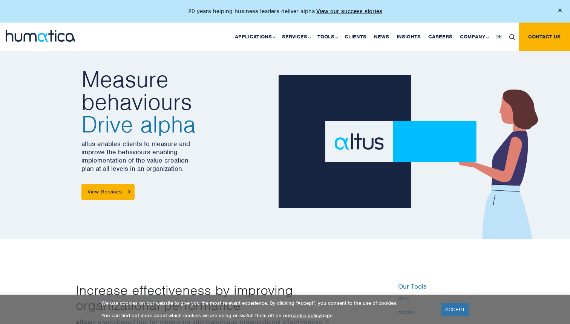 This screenshot has width=570, height=324. What do you see at coordinates (306, 316) in the screenshot?
I see `a: cookie policy` at bounding box center [306, 316].